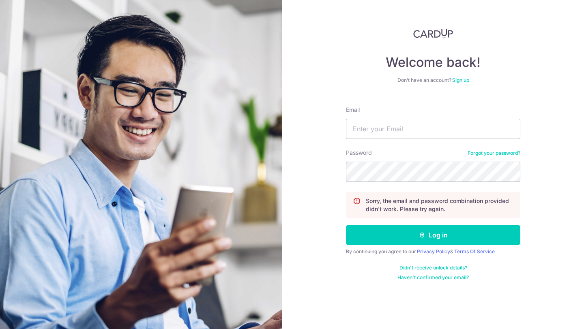 The height and width of the screenshot is (329, 584). I want to click on div: By continuing you agree to our &, so click(433, 252).